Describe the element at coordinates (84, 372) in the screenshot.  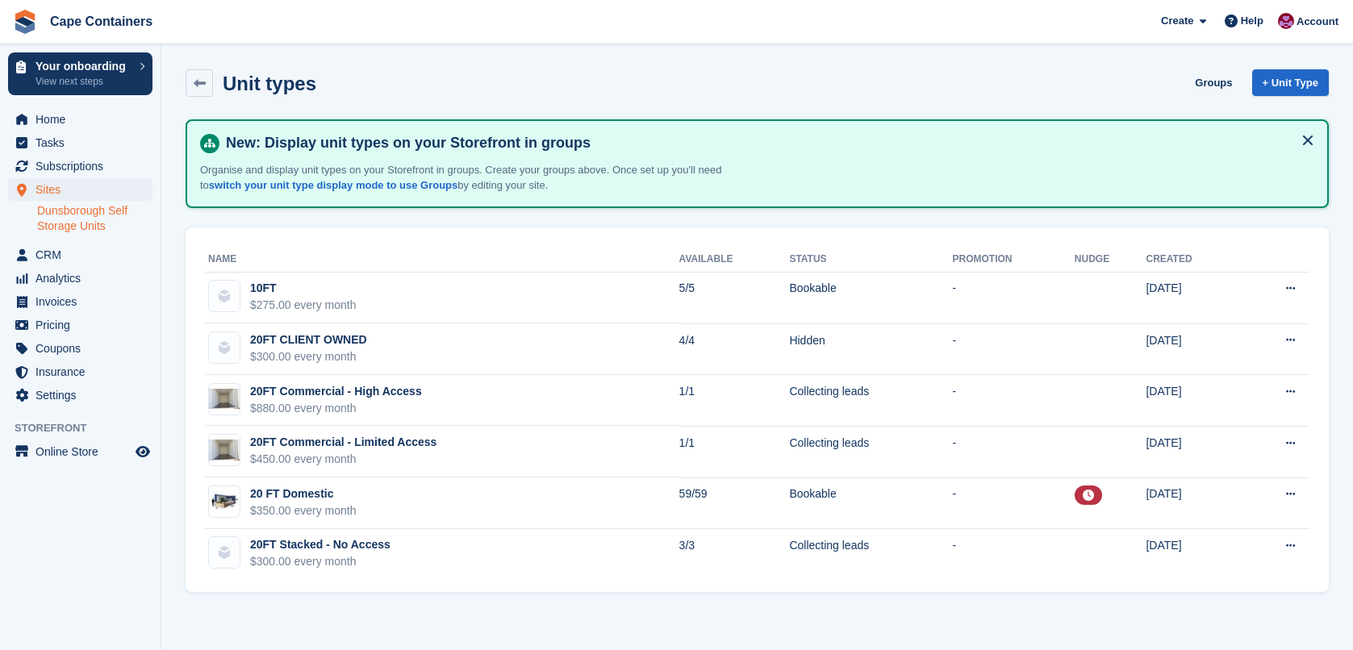
I see `span: Insurance` at that location.